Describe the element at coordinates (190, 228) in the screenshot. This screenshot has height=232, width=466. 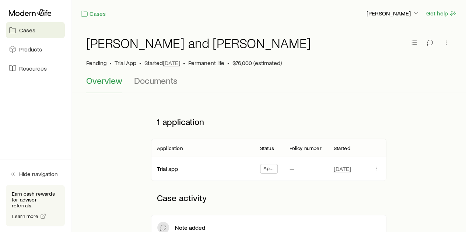
I see `p: Note added` at that location.